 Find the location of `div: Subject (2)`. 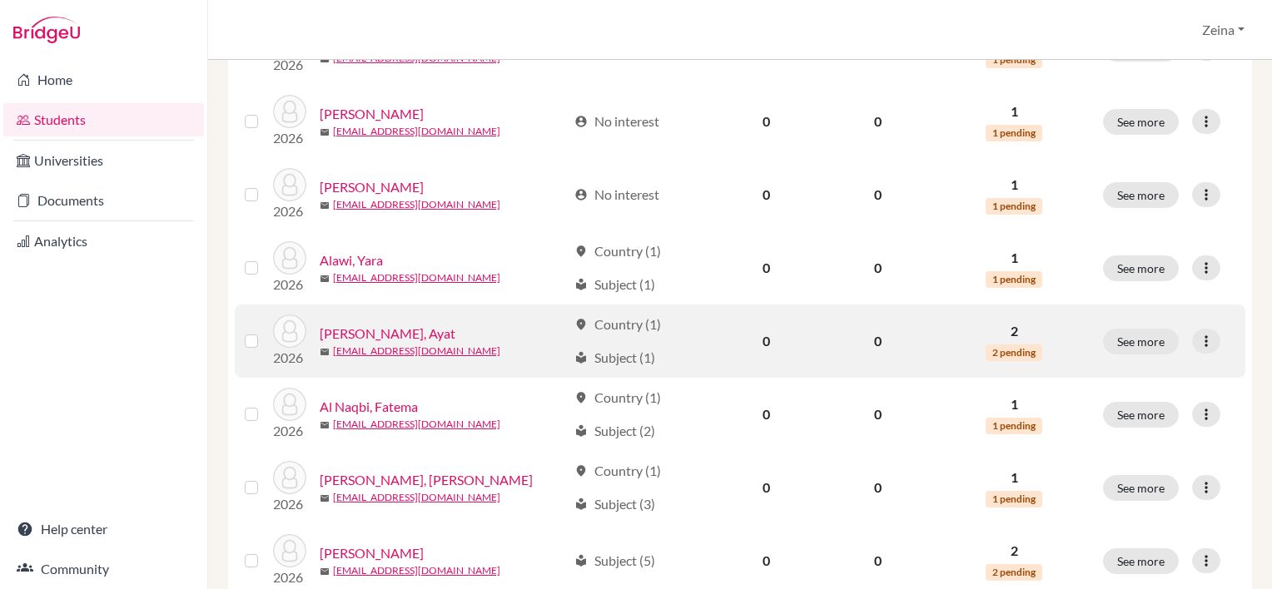

div: Subject (2) is located at coordinates (614, 431).